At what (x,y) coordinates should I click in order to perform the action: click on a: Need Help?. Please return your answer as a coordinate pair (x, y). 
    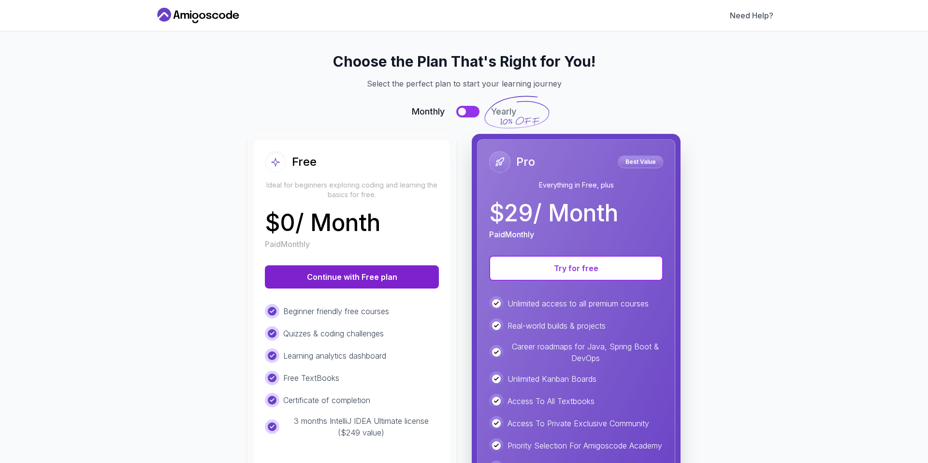
    Looking at the image, I should click on (752, 15).